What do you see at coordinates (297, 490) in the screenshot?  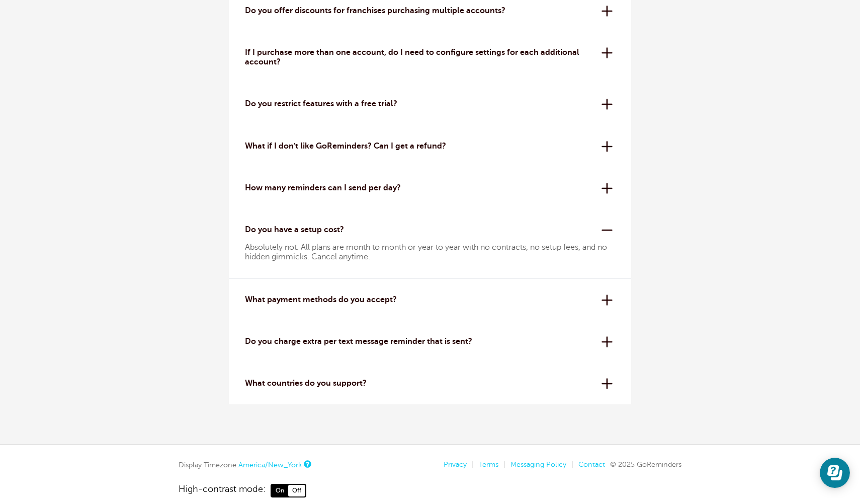 I see `span: Off` at bounding box center [297, 490].